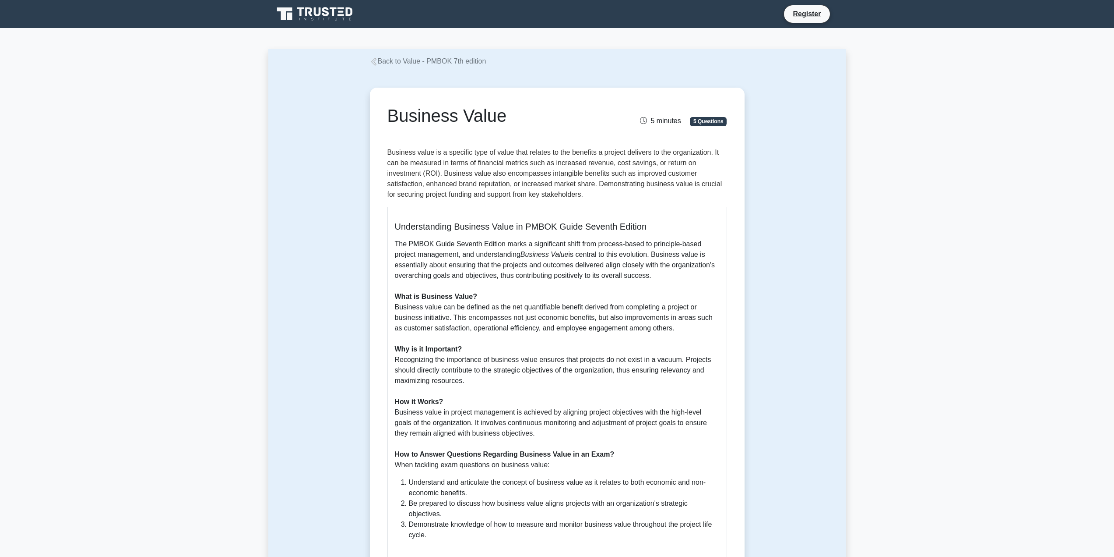  What do you see at coordinates (429, 349) in the screenshot?
I see `b: Why is it Important?` at bounding box center [429, 349].